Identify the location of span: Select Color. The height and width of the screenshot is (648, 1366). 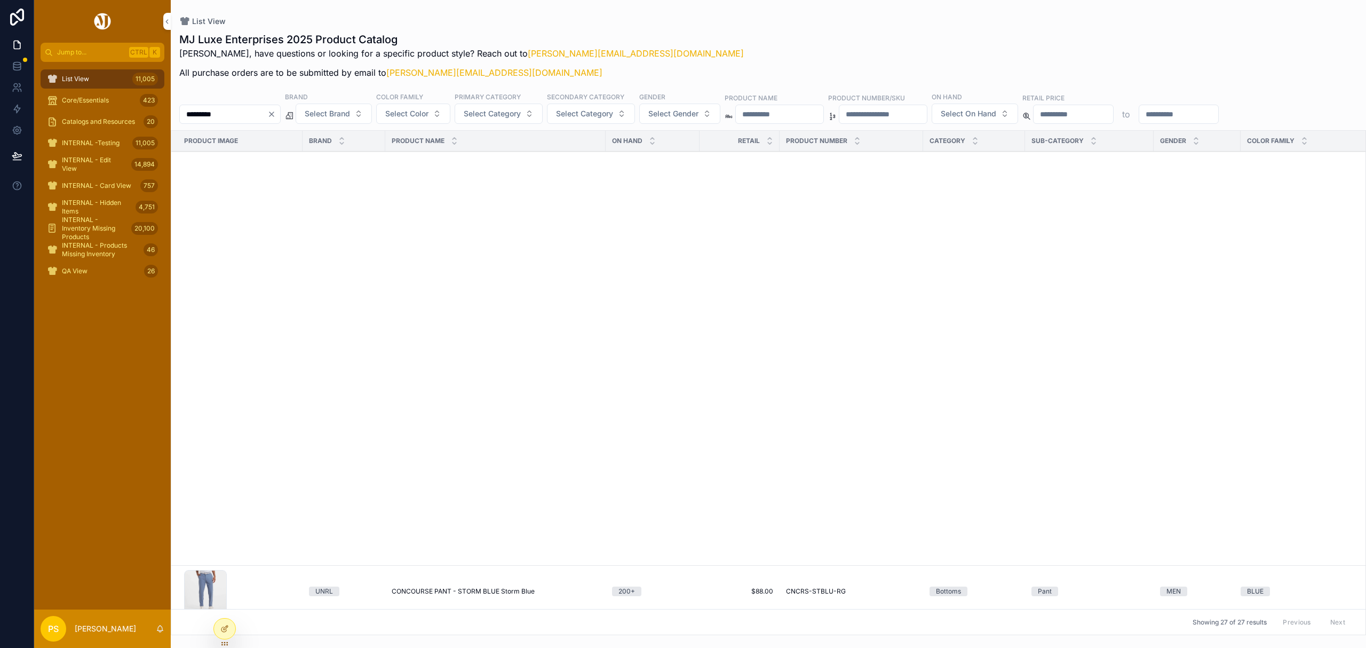
(407, 114).